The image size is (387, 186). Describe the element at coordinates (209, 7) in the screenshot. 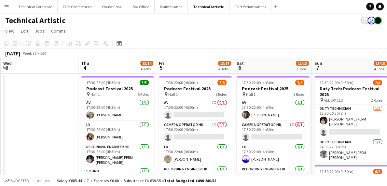

I see `button: Technical Artistic` at that location.